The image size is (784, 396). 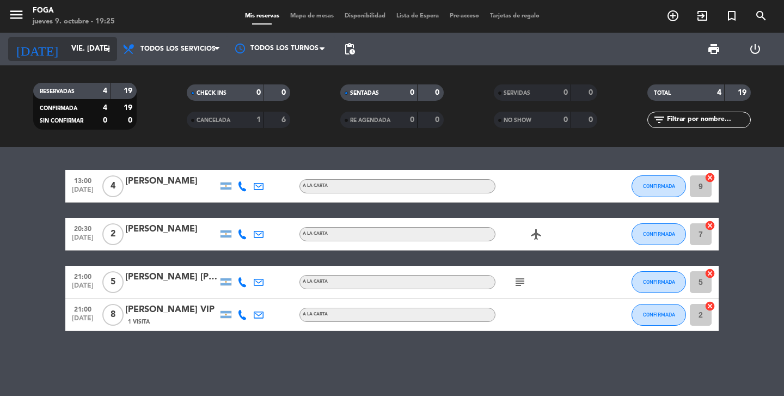 What do you see at coordinates (285, 120) in the screenshot?
I see `strong: 6` at bounding box center [285, 120].